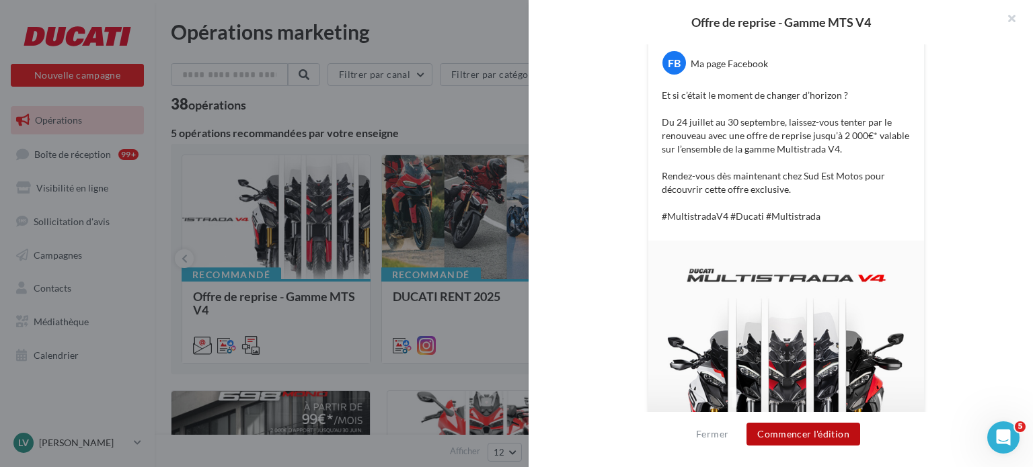 This screenshot has height=467, width=1033. Describe the element at coordinates (1020, 427) in the screenshot. I see `span: 5` at that location.